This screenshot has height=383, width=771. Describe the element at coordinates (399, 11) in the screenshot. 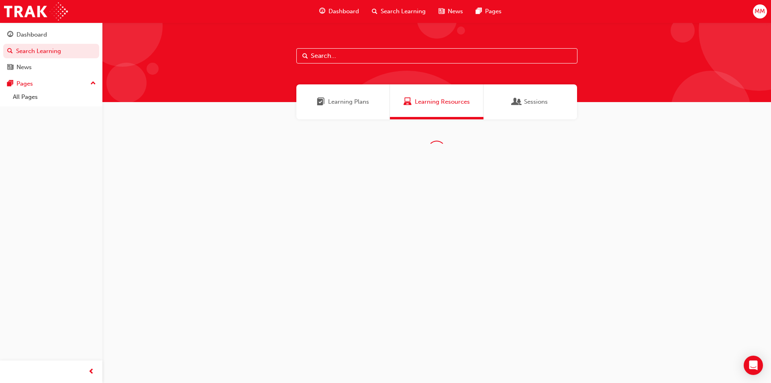

I see `a: search-iconSearch Learning` at that location.